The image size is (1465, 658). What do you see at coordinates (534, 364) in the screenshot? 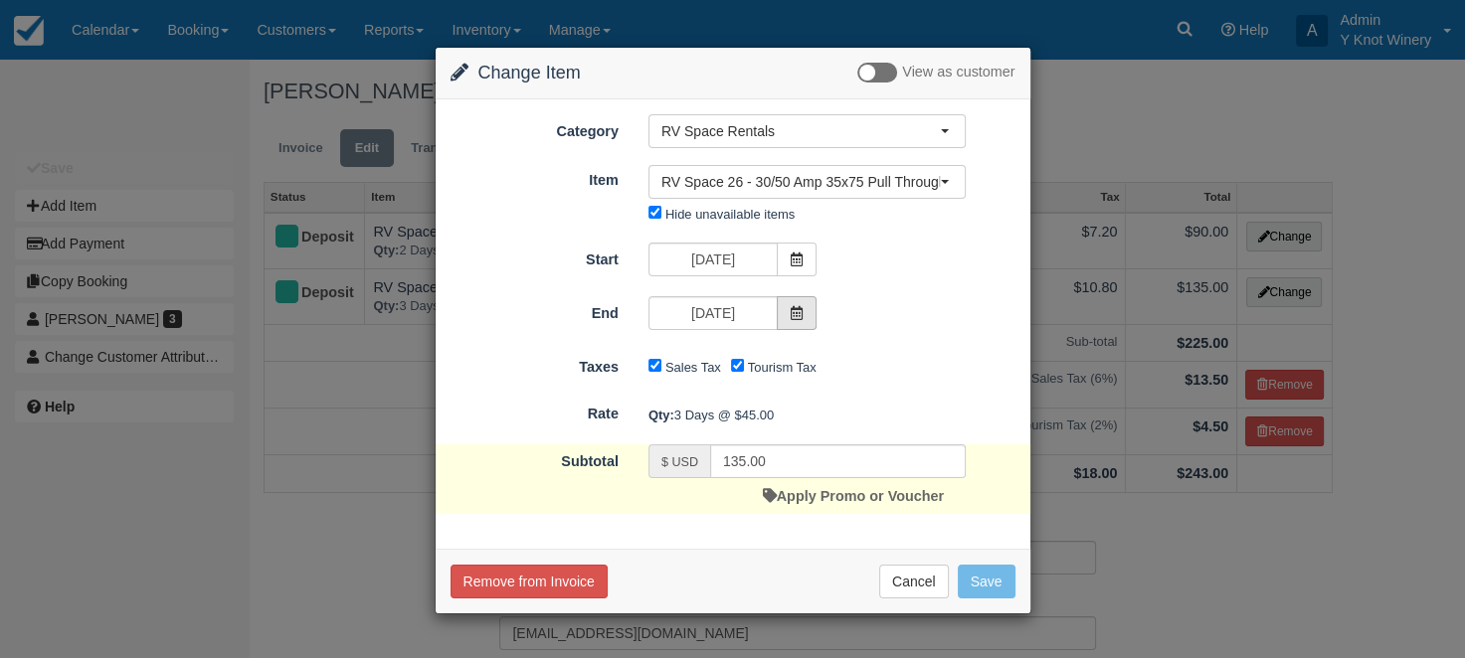
I see `label: Taxes` at bounding box center [534, 364].